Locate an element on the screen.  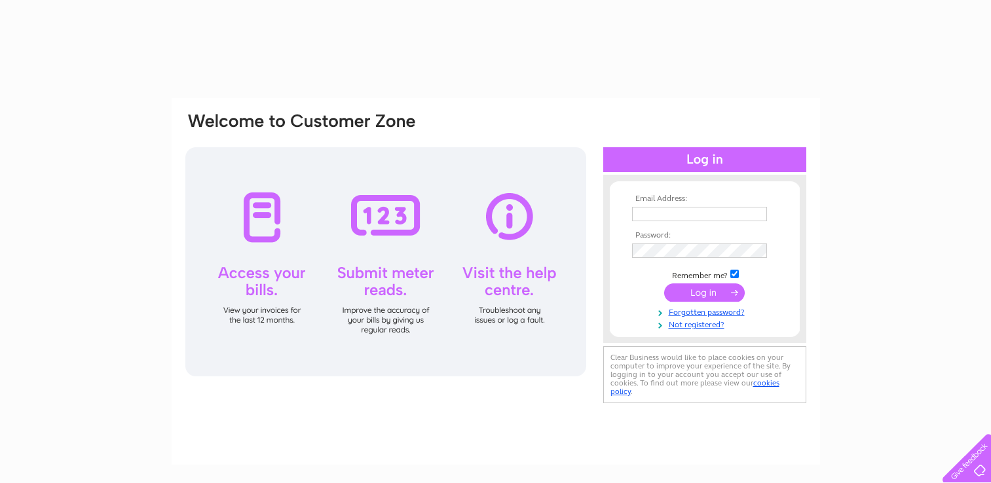
a: Forgotten password? is located at coordinates (706, 311).